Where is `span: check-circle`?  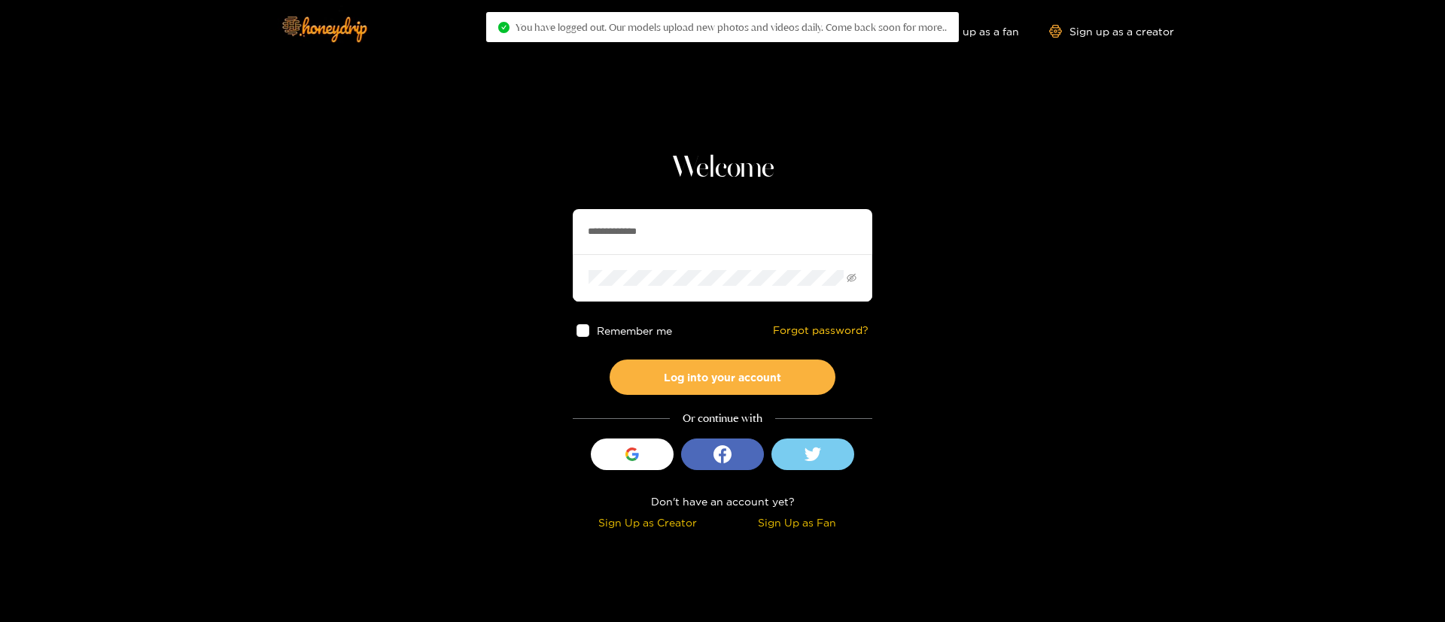
span: check-circle is located at coordinates (503, 27).